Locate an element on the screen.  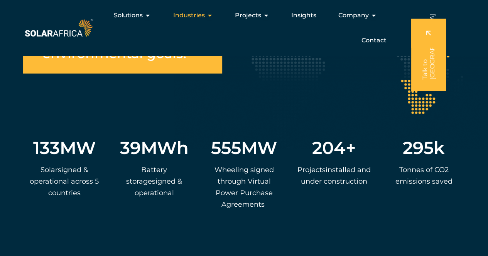
span: Solutions is located at coordinates (128, 15).